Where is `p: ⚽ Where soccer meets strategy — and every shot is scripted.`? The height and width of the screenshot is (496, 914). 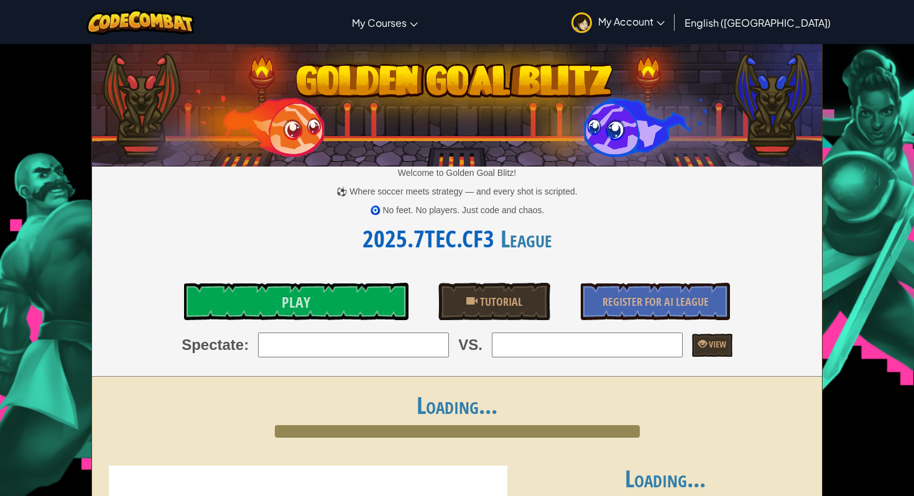
p: ⚽ Where soccer meets strategy — and every shot is scripted. is located at coordinates (457, 192).